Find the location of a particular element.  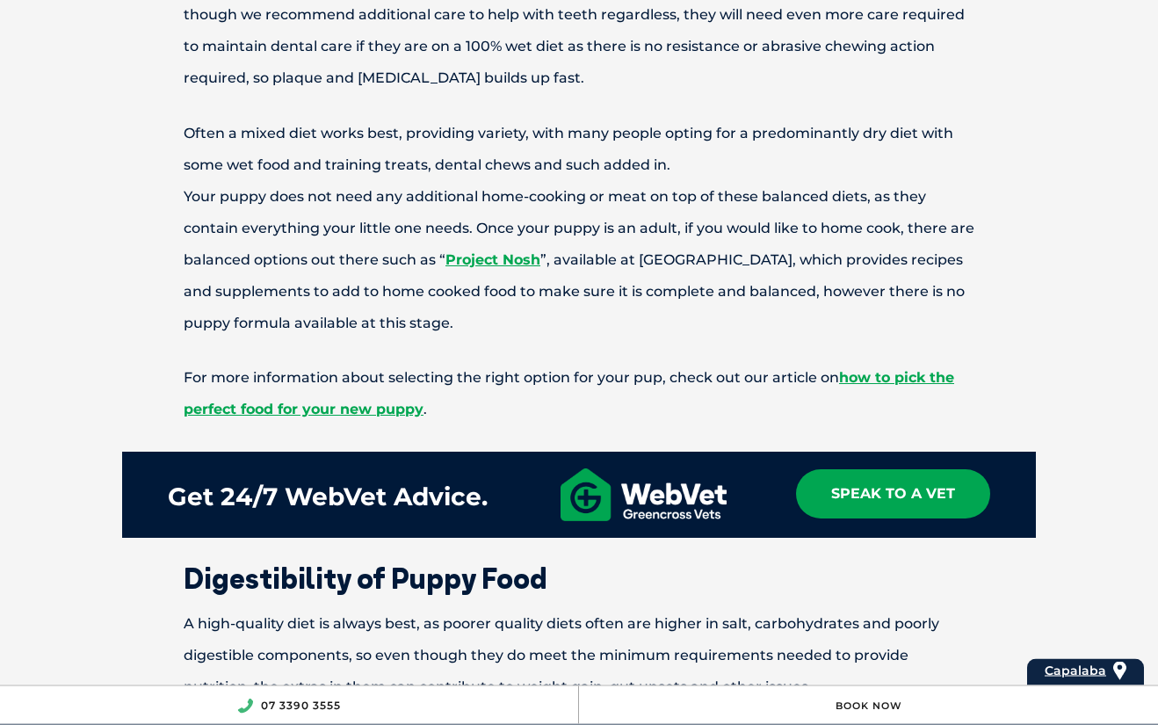

a: Book Now is located at coordinates (869, 705).